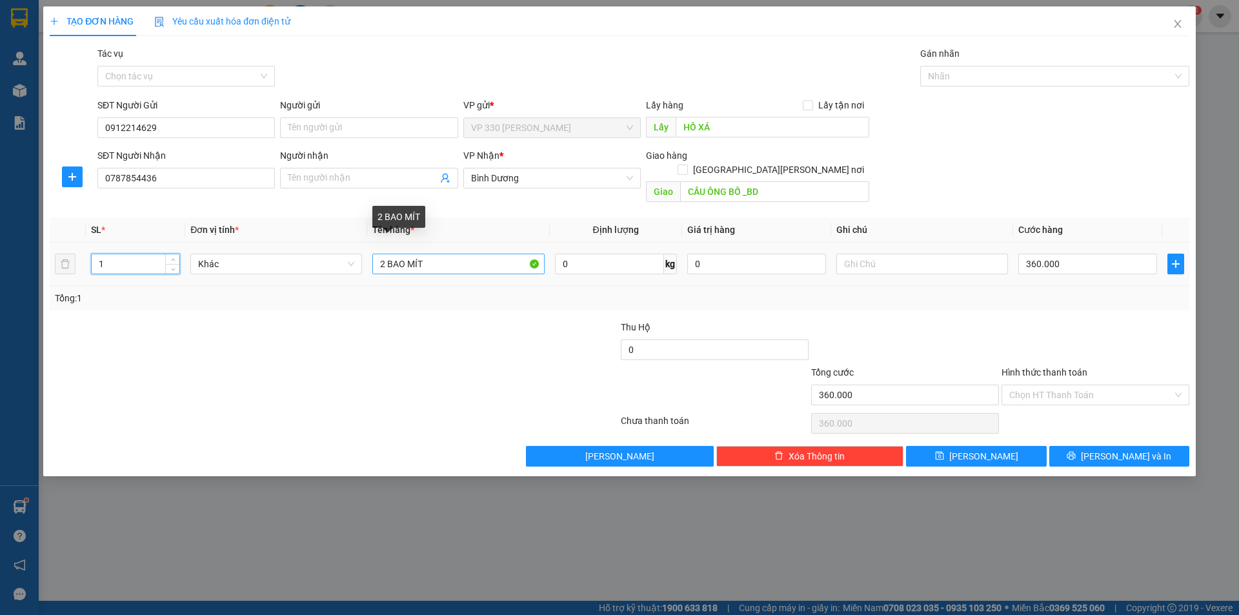 The image size is (1239, 615). I want to click on span: Giao, so click(663, 192).